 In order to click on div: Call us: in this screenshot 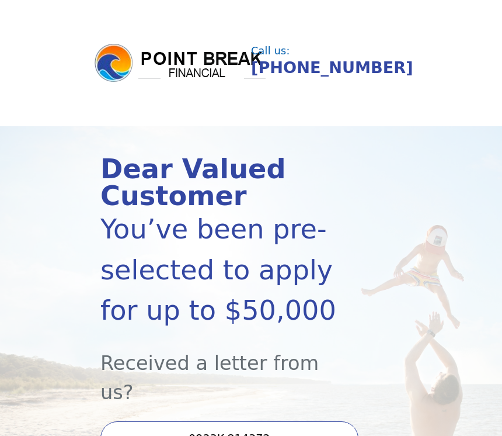, I will do `click(335, 51)`.